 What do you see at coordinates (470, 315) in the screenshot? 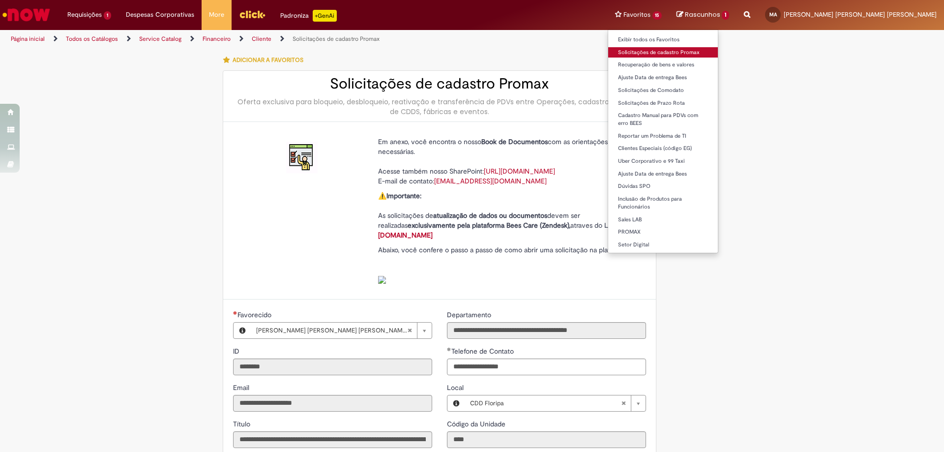
I see `span: Somente leitura - Departamento` at bounding box center [470, 315].